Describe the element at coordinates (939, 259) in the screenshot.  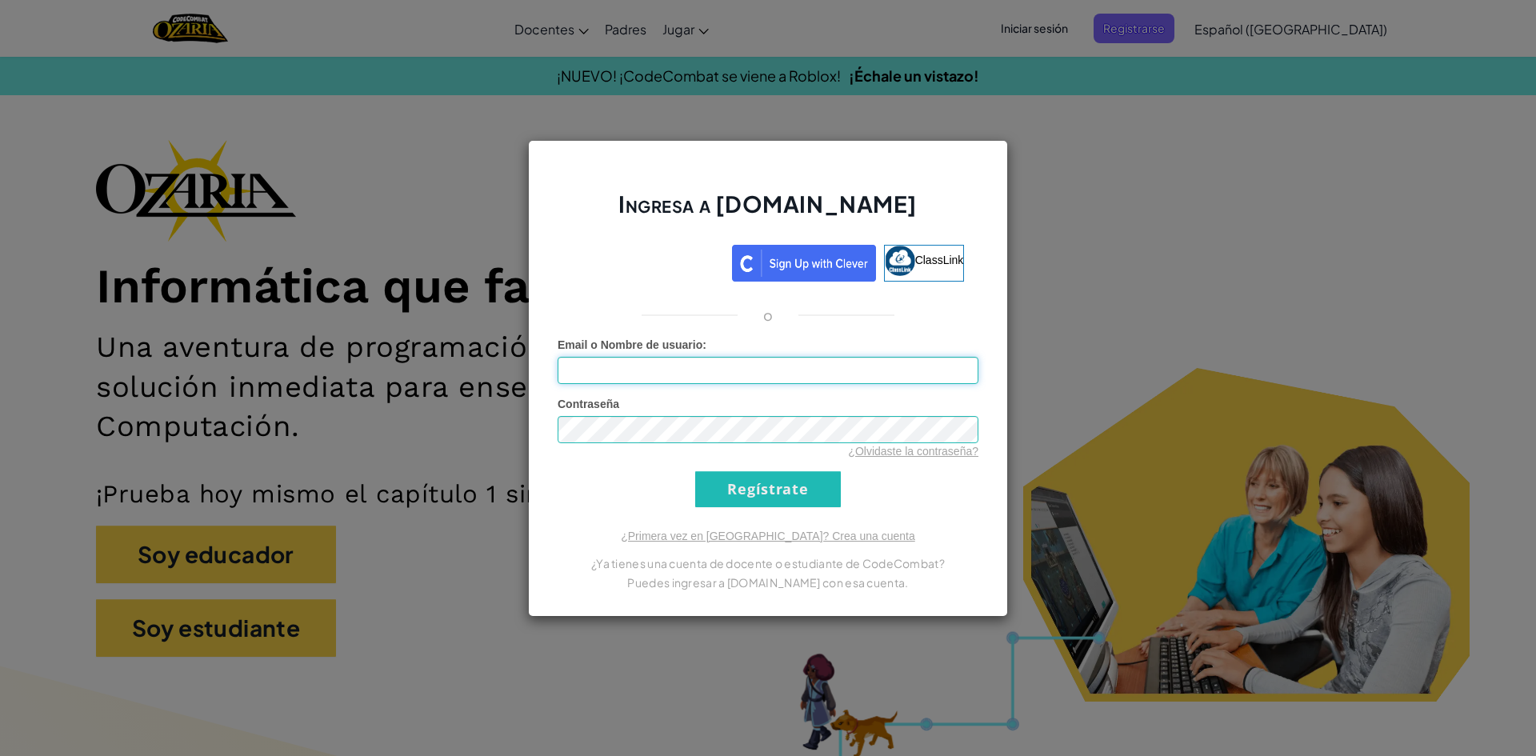
I see `span: ClassLink` at that location.